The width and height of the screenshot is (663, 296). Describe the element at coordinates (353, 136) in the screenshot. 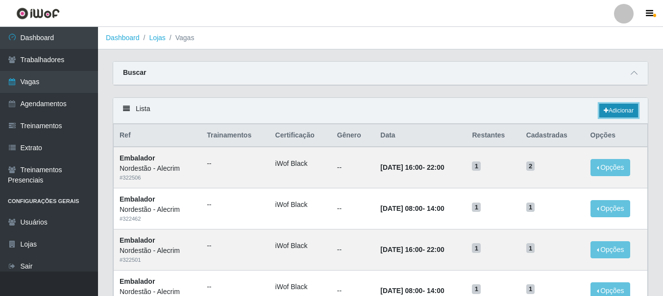

I see `th: Gênero` at that location.